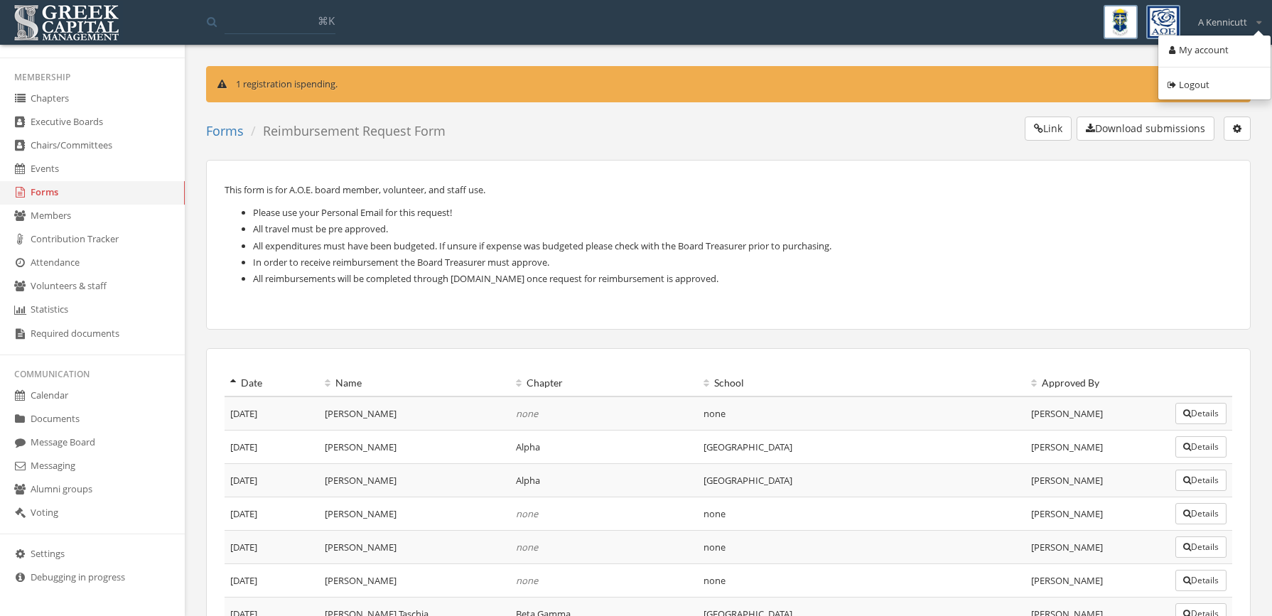 Image resolution: width=1272 pixels, height=616 pixels. I want to click on th: Chapter, so click(604, 383).